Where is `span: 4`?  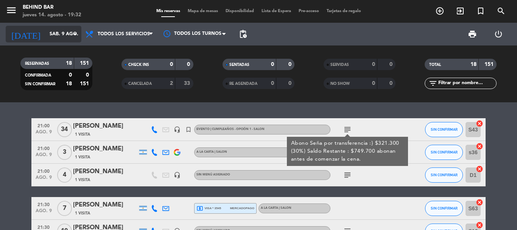
span: 4 is located at coordinates (64, 175).